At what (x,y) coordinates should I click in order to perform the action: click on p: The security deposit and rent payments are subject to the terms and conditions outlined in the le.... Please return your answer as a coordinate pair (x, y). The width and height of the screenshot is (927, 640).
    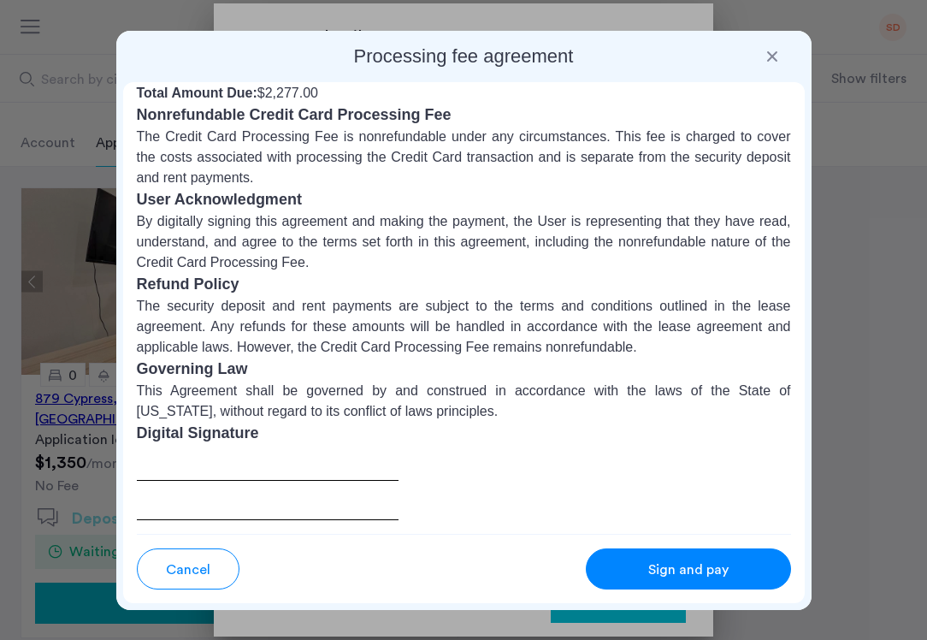
    Looking at the image, I should click on (463, 327).